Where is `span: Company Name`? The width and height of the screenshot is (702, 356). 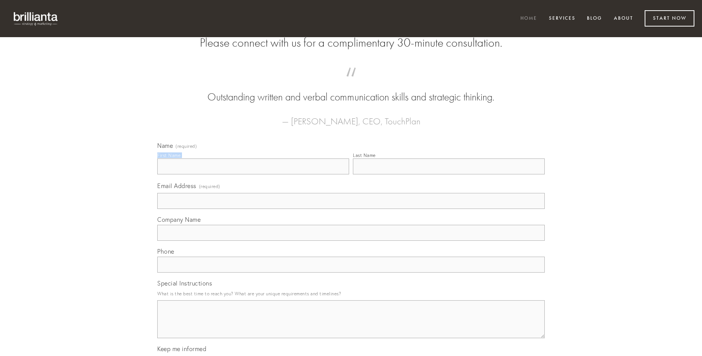
span: Company Name is located at coordinates (179, 220).